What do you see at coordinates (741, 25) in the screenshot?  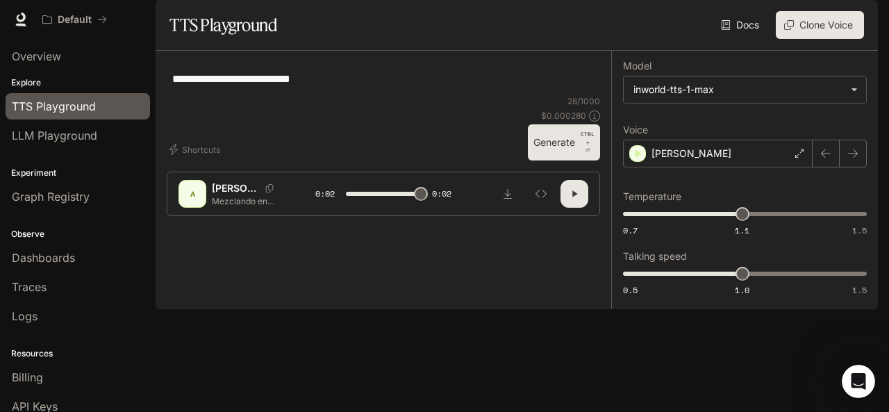 I see `a: Docs` at bounding box center [741, 25].